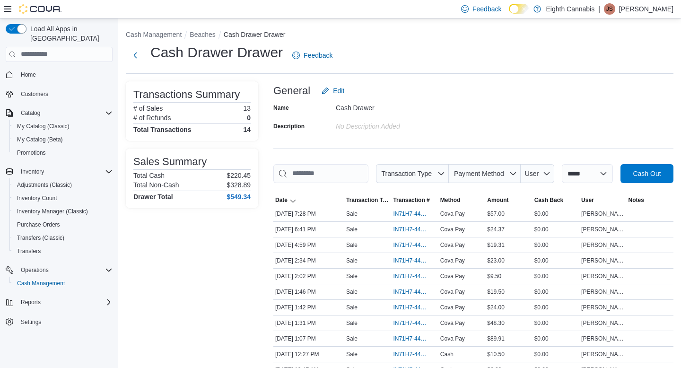  What do you see at coordinates (135, 55) in the screenshot?
I see `button: Next` at bounding box center [135, 55].